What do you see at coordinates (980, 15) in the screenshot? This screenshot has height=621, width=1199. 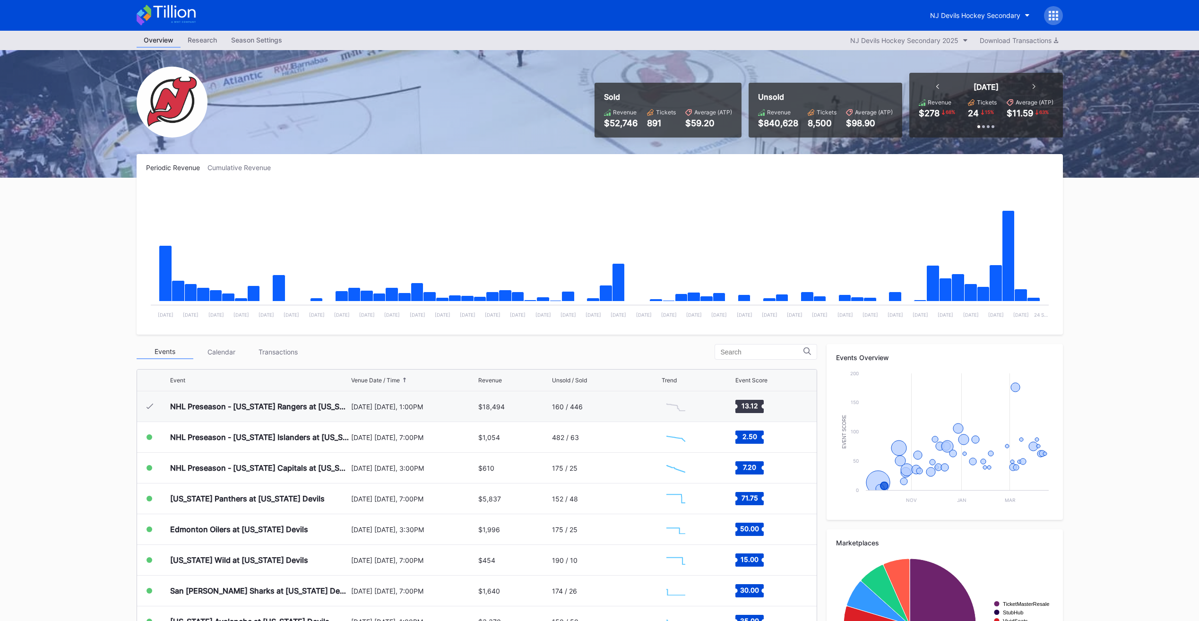 I see `button: NJ Devils Hockey Secondary` at bounding box center [980, 15].